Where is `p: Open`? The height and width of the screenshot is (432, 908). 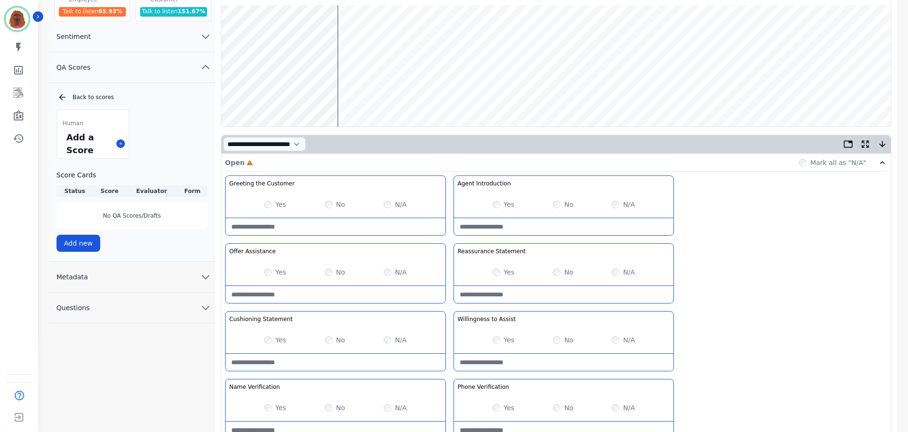
p: Open is located at coordinates (234, 163).